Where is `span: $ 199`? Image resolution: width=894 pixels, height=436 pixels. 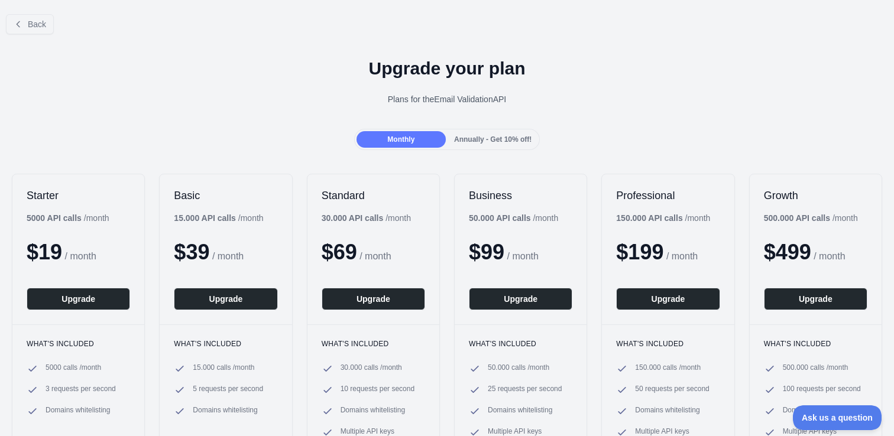 span: $ 199 is located at coordinates (640, 252).